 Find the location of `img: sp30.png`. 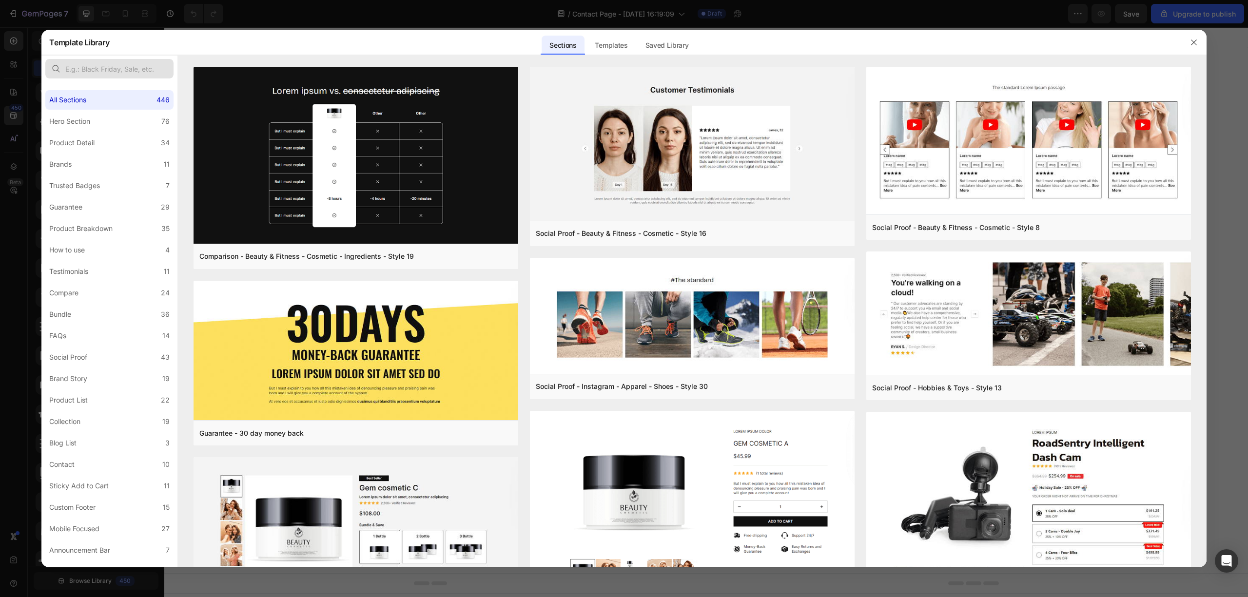

img: sp30.png is located at coordinates (692, 317).